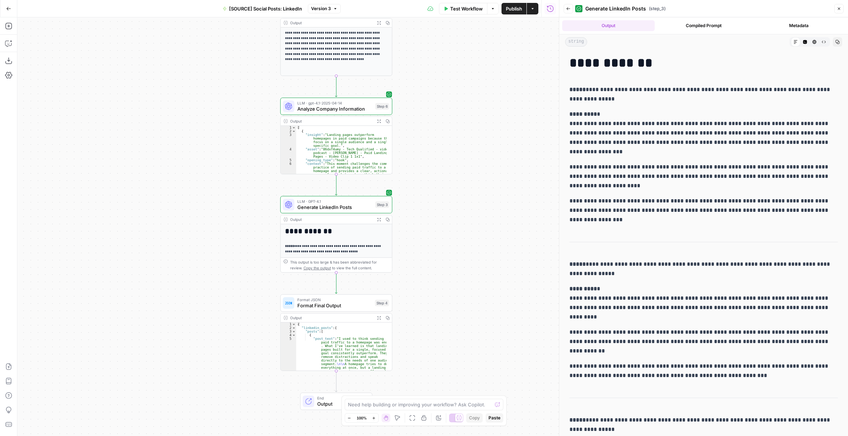 This screenshot has height=436, width=848. What do you see at coordinates (324, 9) in the screenshot?
I see `button: Version 3` at bounding box center [324, 9].